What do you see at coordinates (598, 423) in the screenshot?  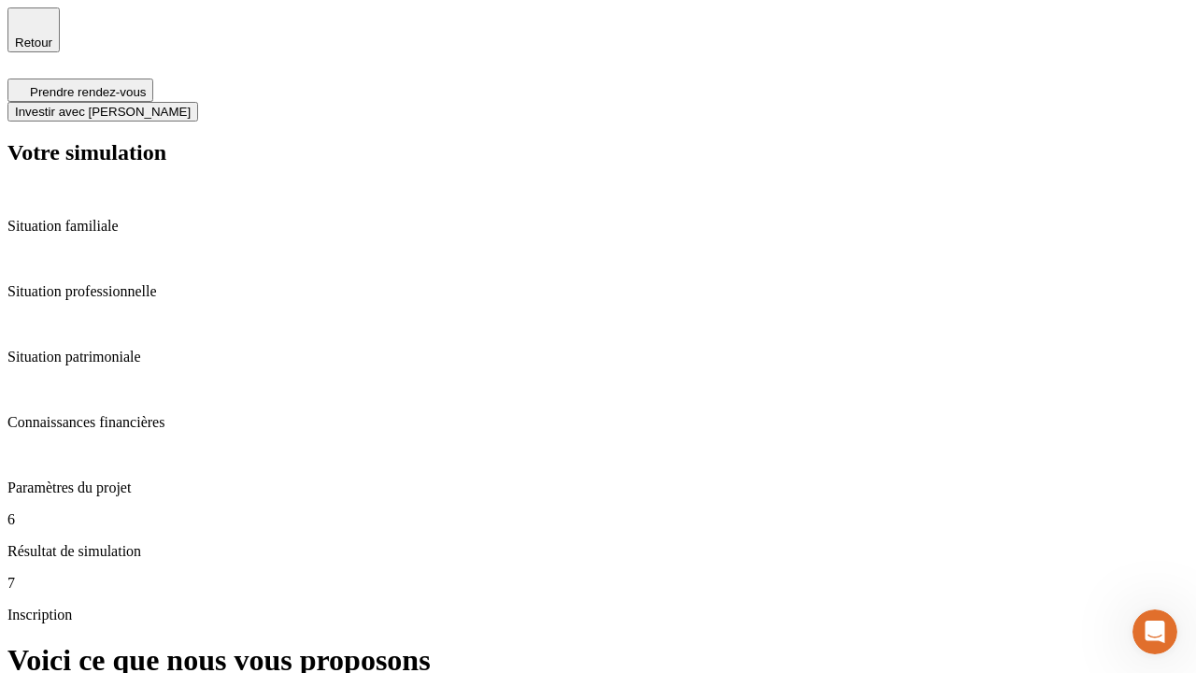 I see `p: Connaissances financières` at bounding box center [598, 423].